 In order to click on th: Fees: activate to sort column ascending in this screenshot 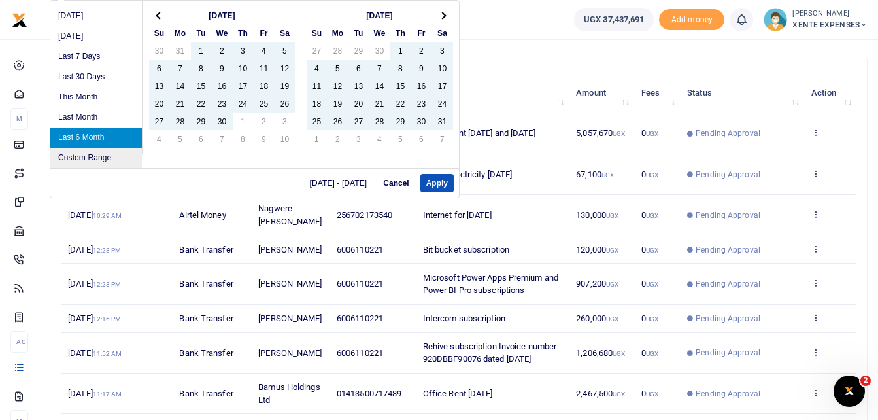, I will do `click(657, 93)`.